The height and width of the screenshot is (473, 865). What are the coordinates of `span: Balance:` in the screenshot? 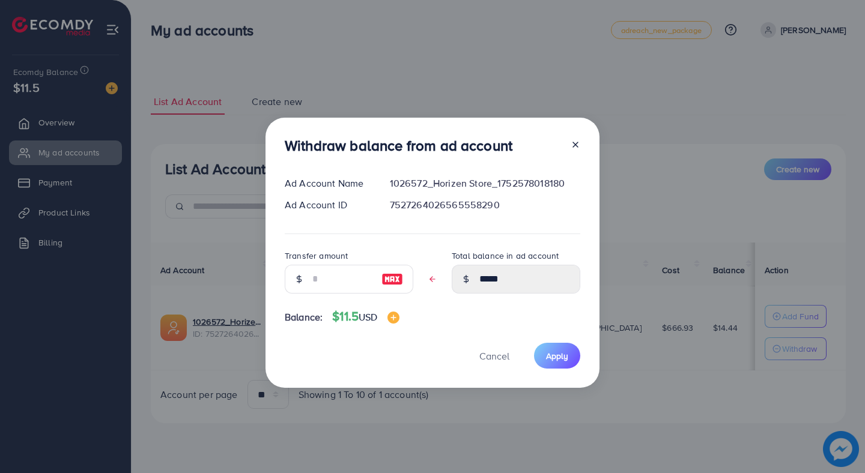 It's located at (303, 317).